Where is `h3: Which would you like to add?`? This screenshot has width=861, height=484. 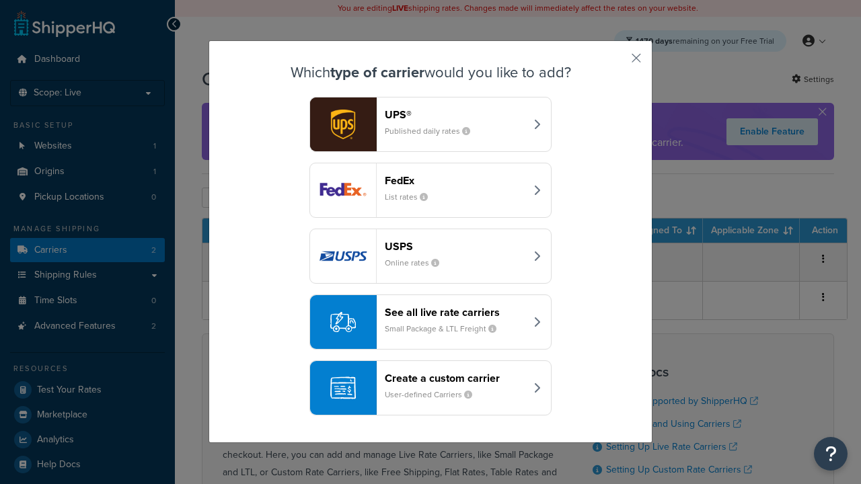
h3: Which would you like to add? is located at coordinates (431, 73).